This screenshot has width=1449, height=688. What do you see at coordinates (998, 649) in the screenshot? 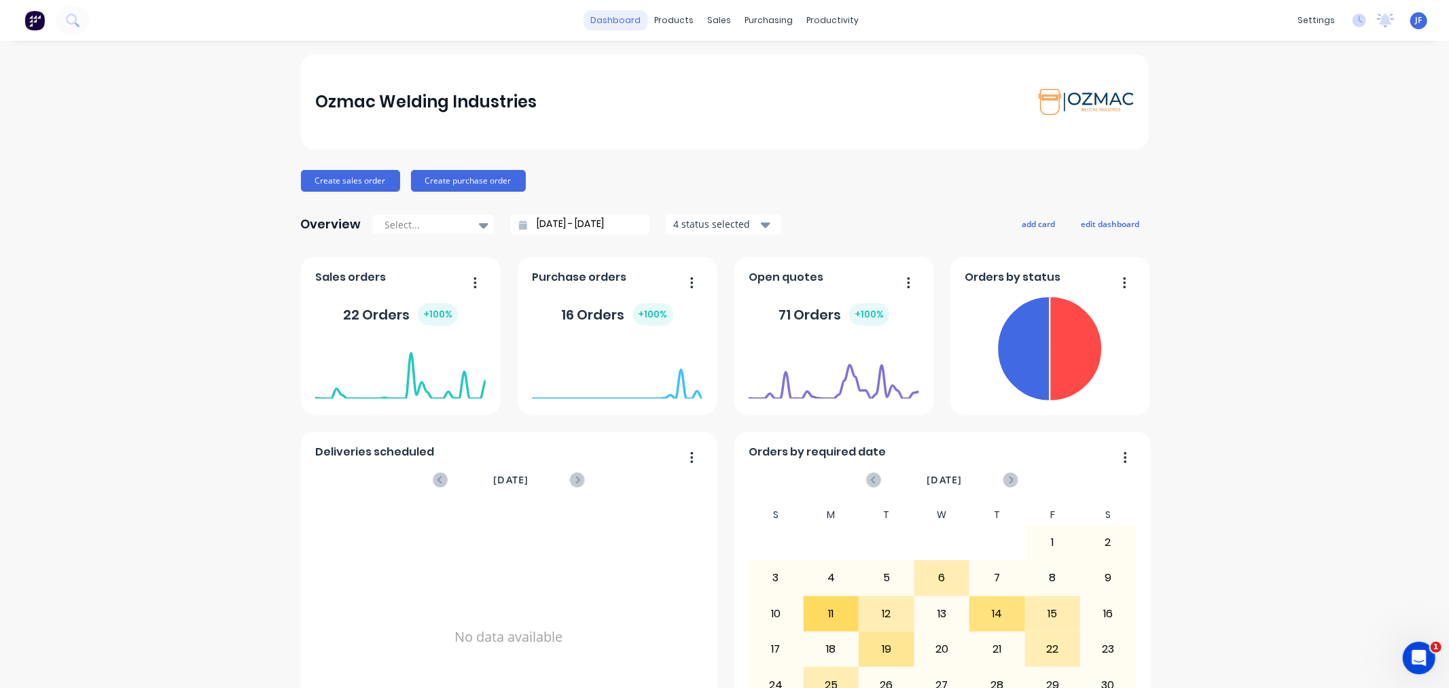
I see `div: 21` at bounding box center [998, 649].